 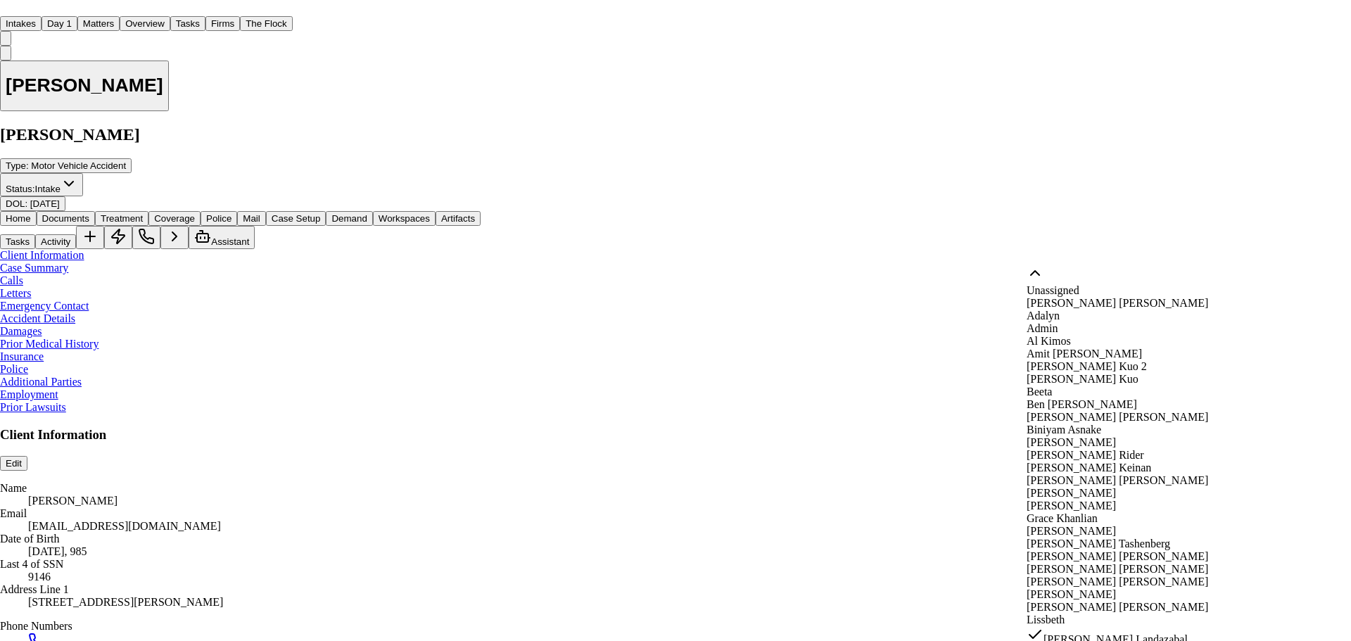 I want to click on span: Admin, so click(x=1042, y=328).